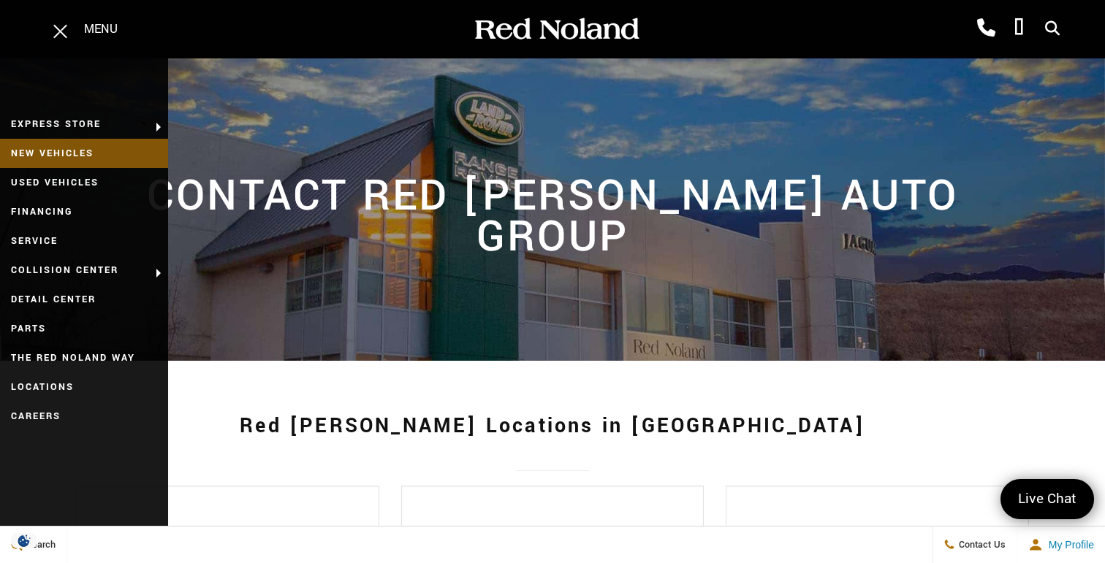 The width and height of the screenshot is (1105, 563). What do you see at coordinates (24, 541) in the screenshot?
I see `img: Opt-Out Icon` at bounding box center [24, 541].